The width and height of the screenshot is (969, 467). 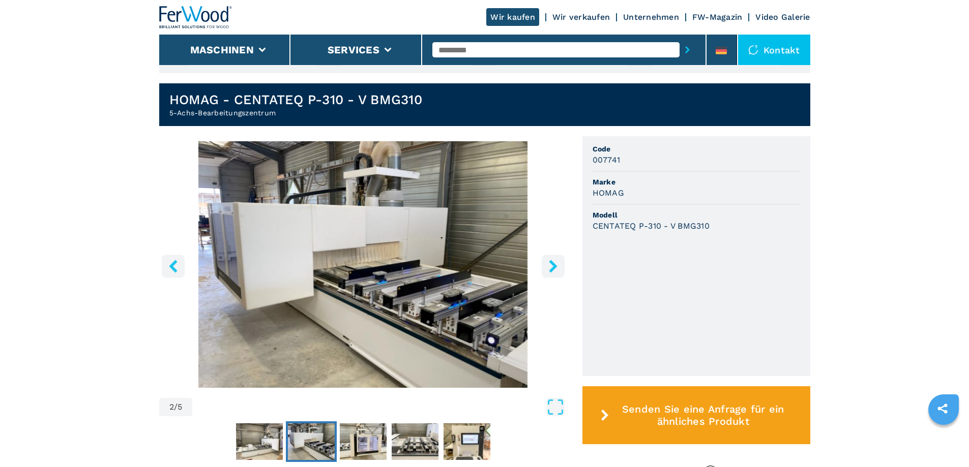 What do you see at coordinates (608, 193) in the screenshot?
I see `h3: HOMAG` at bounding box center [608, 193].